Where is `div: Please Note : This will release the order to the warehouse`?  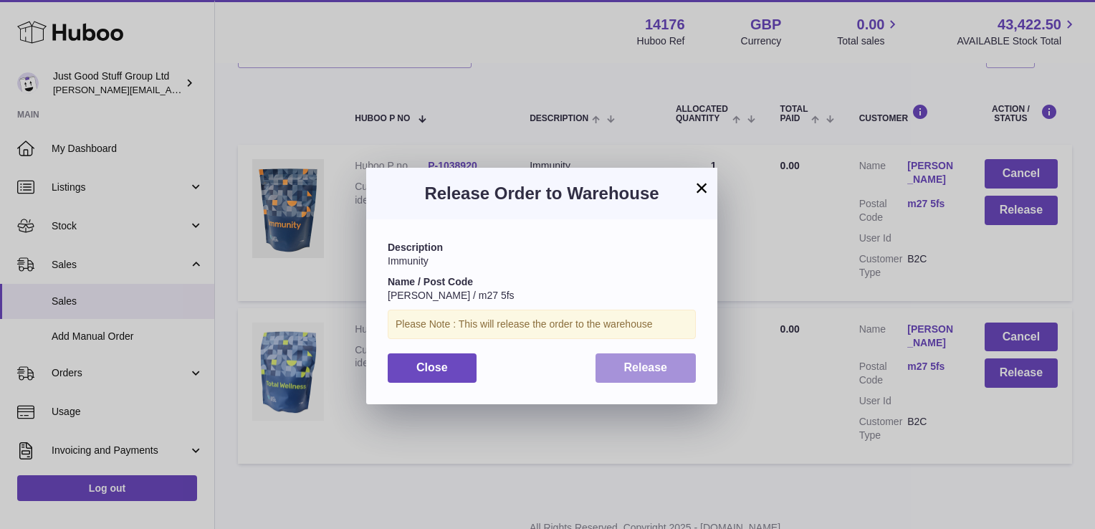 div: Please Note : This will release the order to the warehouse is located at coordinates (542, 324).